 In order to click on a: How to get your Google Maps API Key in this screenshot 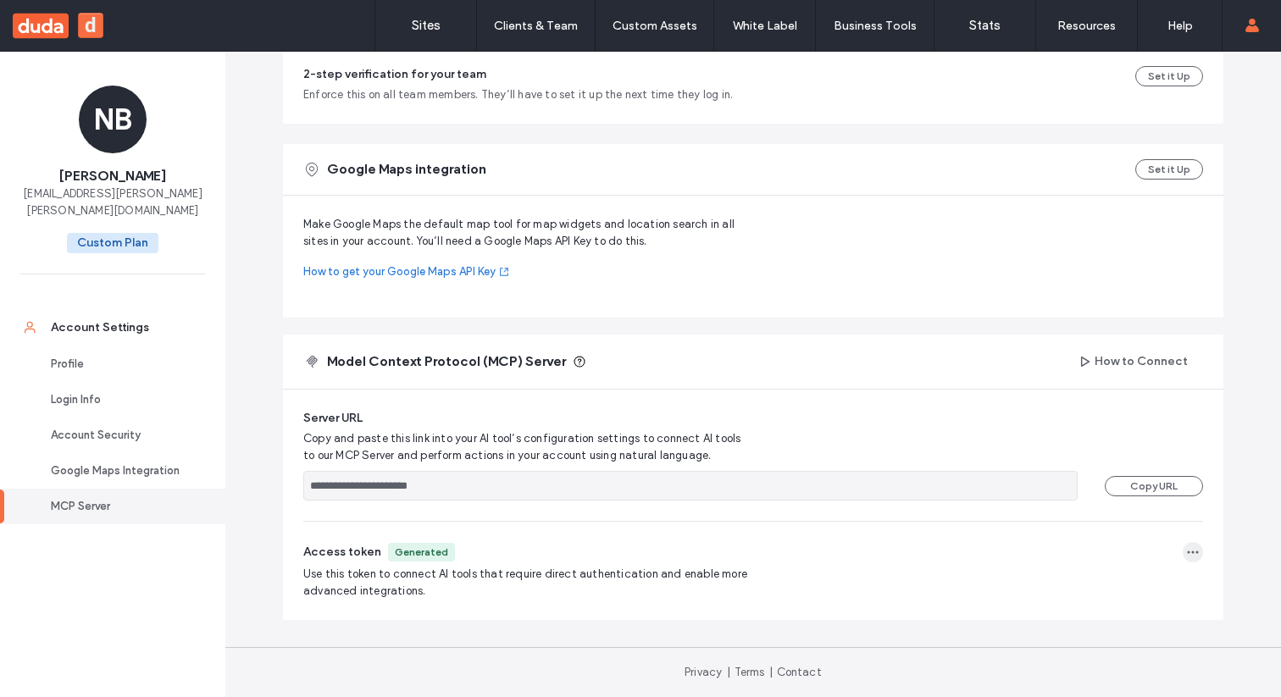, I will do `click(528, 272)`.